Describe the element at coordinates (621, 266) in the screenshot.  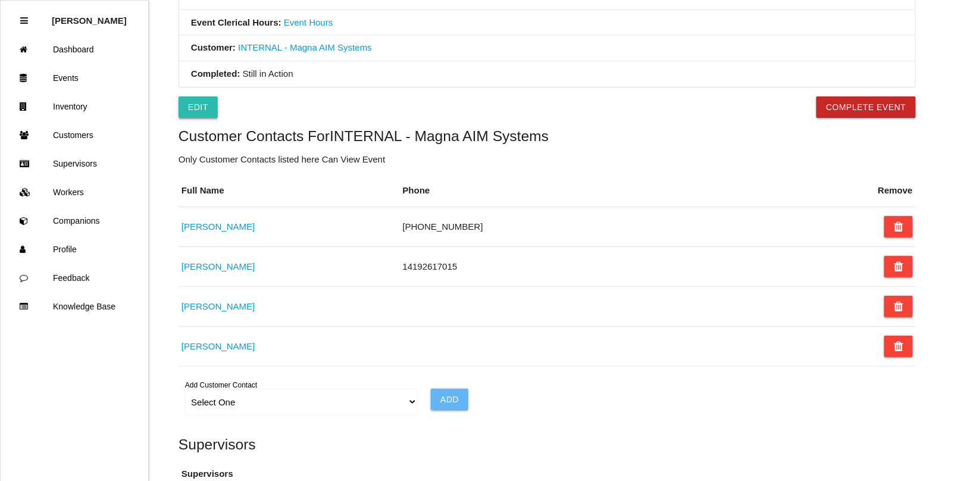
I see `td: 14192617015` at that location.